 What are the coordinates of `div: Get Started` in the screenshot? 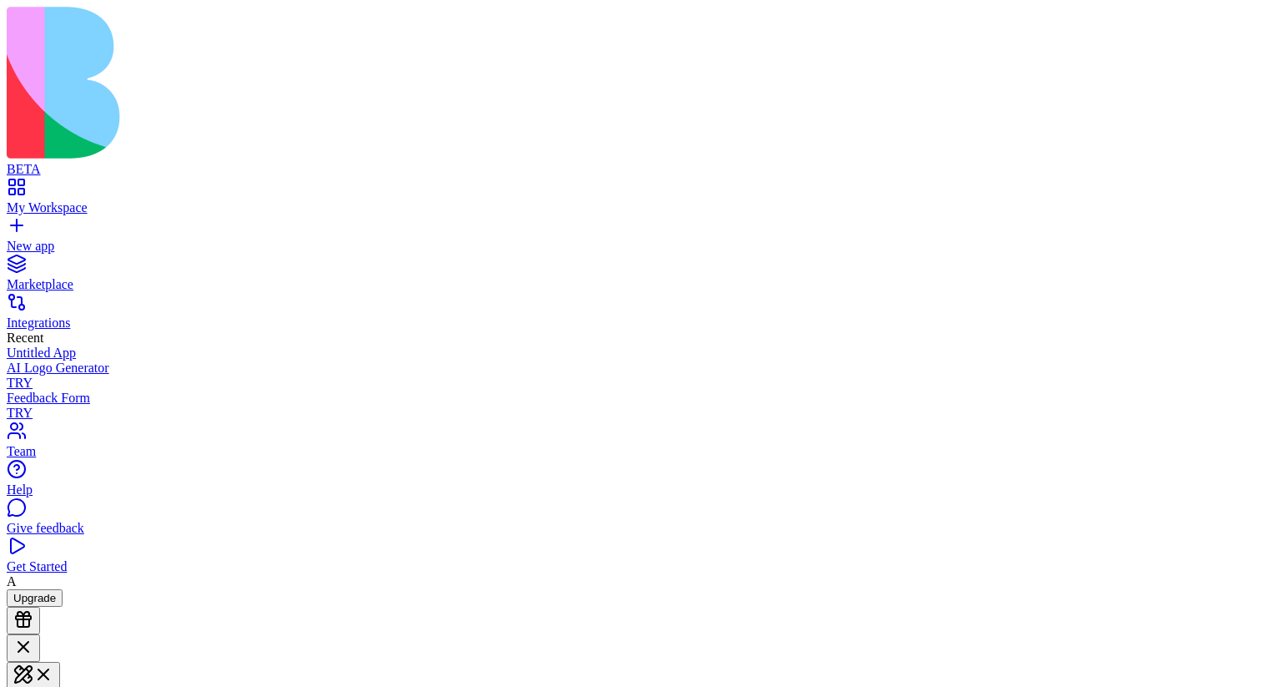 It's located at (631, 567).